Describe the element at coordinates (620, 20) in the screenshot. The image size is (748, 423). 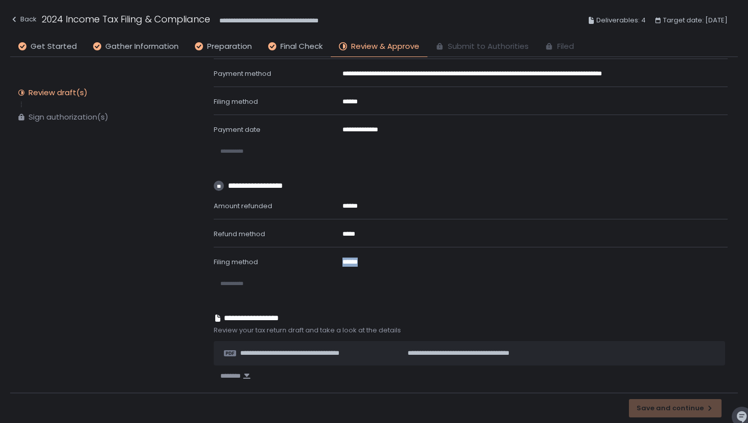
I see `span: Deliverables: 4` at that location.